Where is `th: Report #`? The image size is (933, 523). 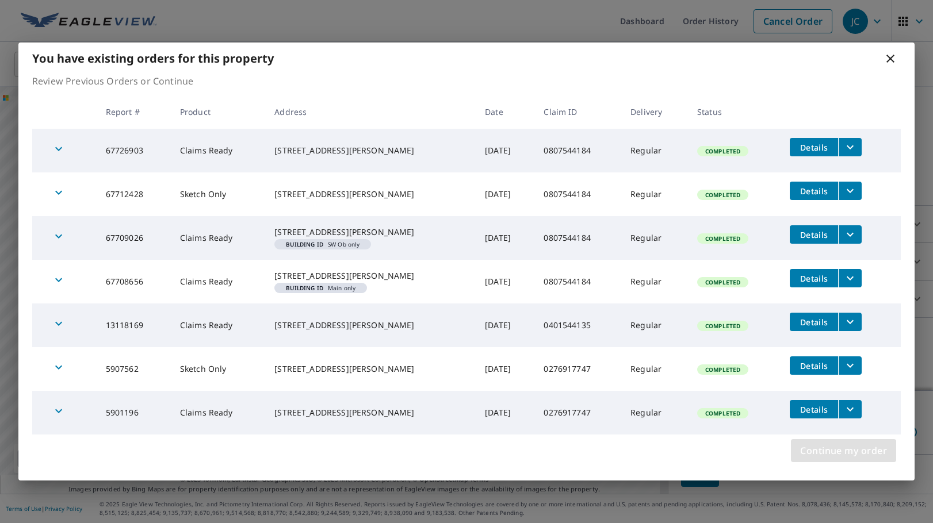
th: Report # is located at coordinates (133, 112).